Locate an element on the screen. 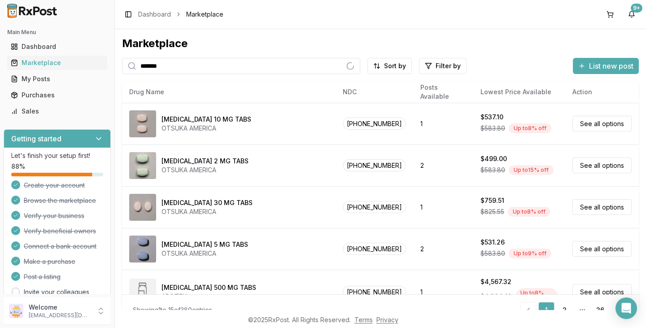  span: 88 % is located at coordinates (18, 167).